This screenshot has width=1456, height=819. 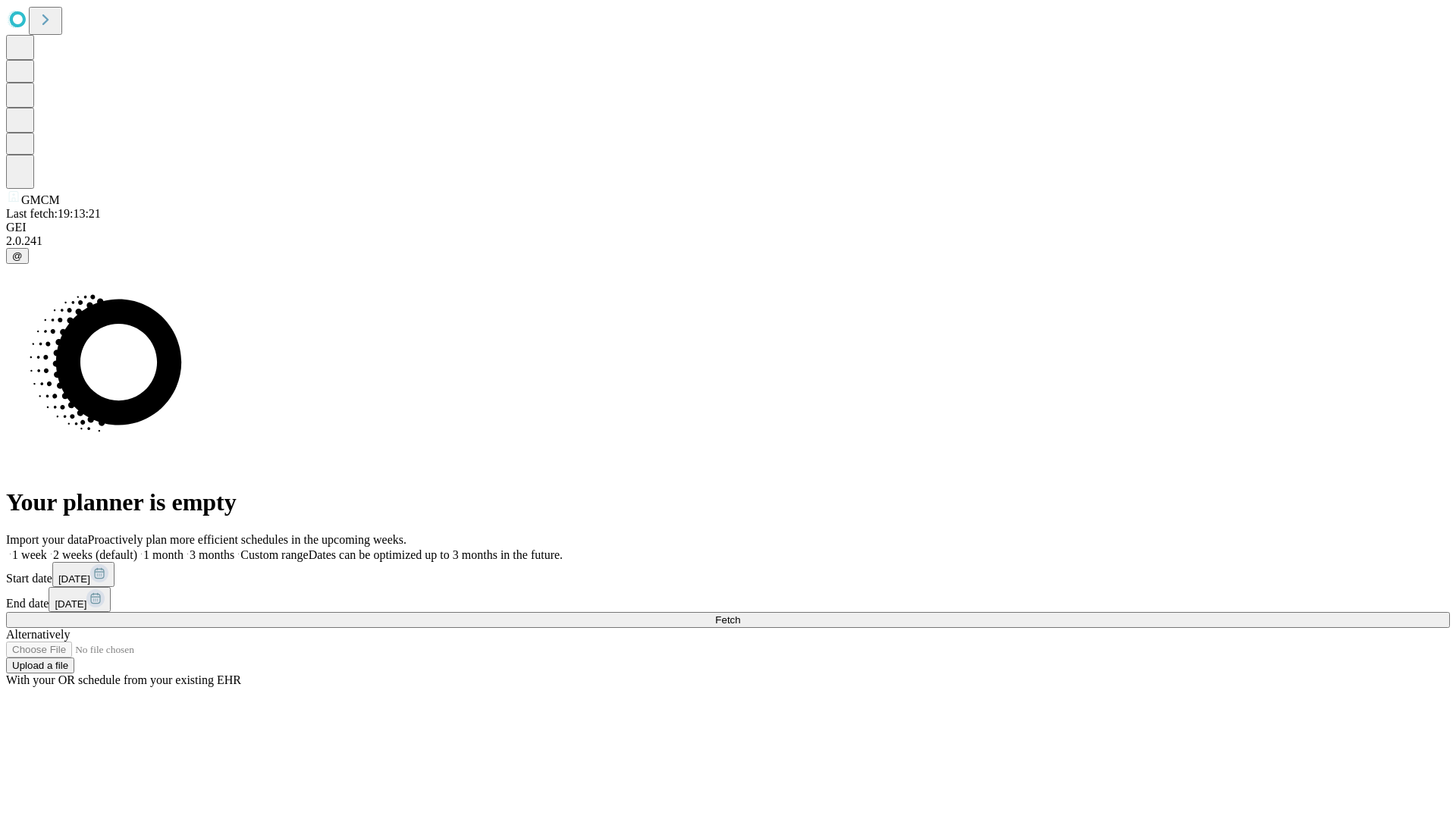 I want to click on span: Alternatively, so click(x=38, y=634).